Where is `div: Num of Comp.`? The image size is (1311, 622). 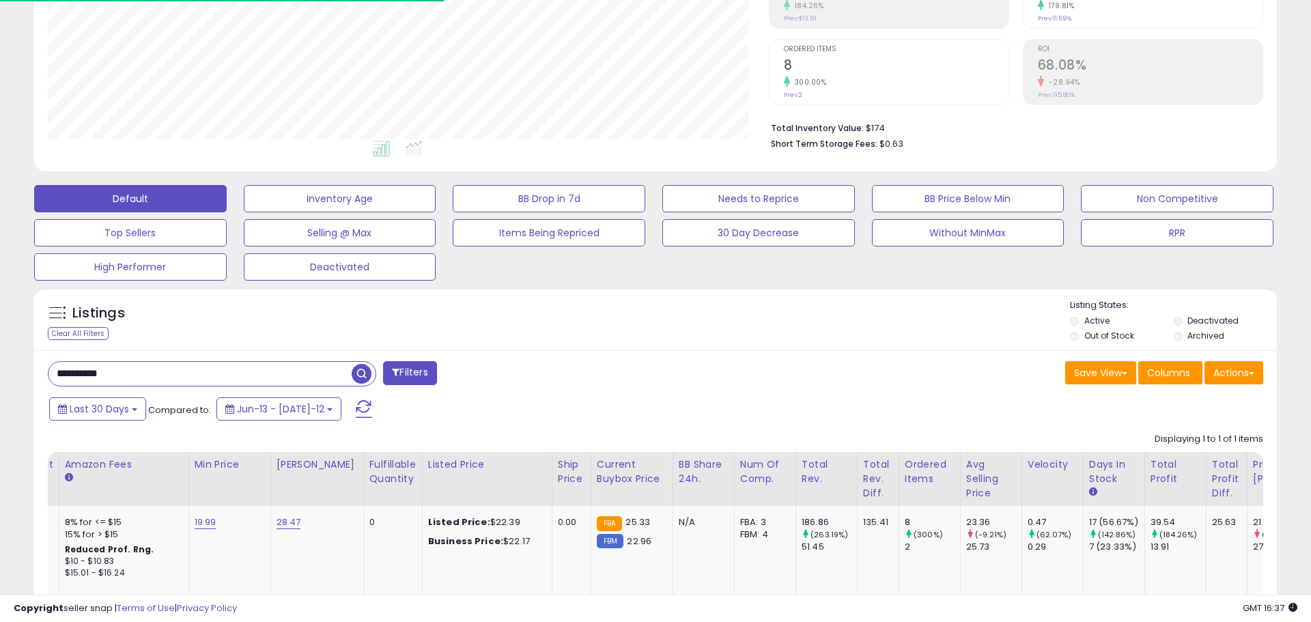
div: Num of Comp. is located at coordinates (765, 472).